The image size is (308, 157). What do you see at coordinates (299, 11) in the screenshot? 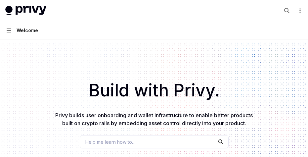
I see `button: More actions` at bounding box center [299, 11].